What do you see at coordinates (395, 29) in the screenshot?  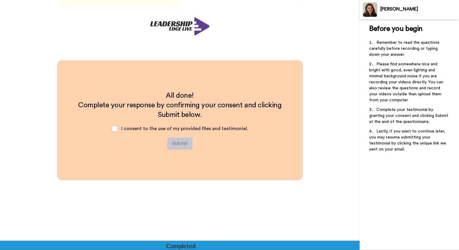 I see `span: Before you begin` at bounding box center [395, 29].